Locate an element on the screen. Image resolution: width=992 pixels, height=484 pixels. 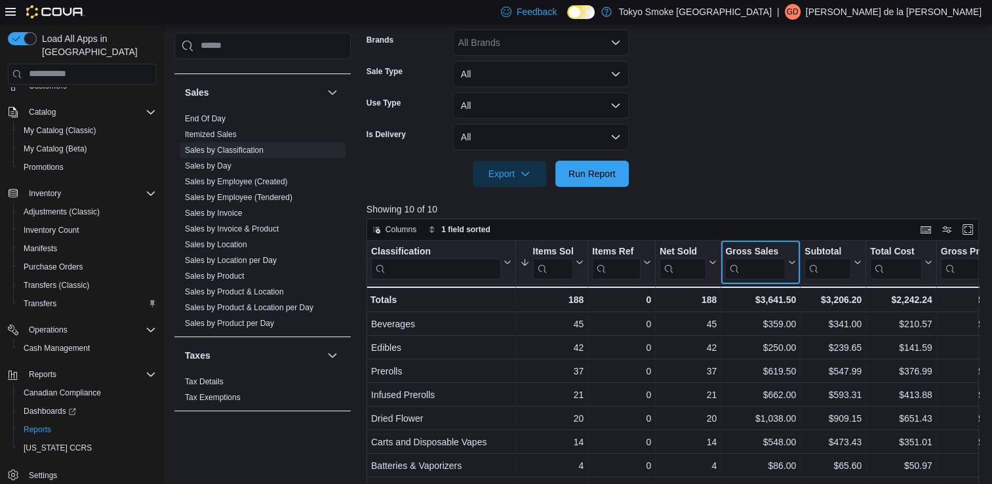
span: Sales by Product is located at coordinates (214, 276).